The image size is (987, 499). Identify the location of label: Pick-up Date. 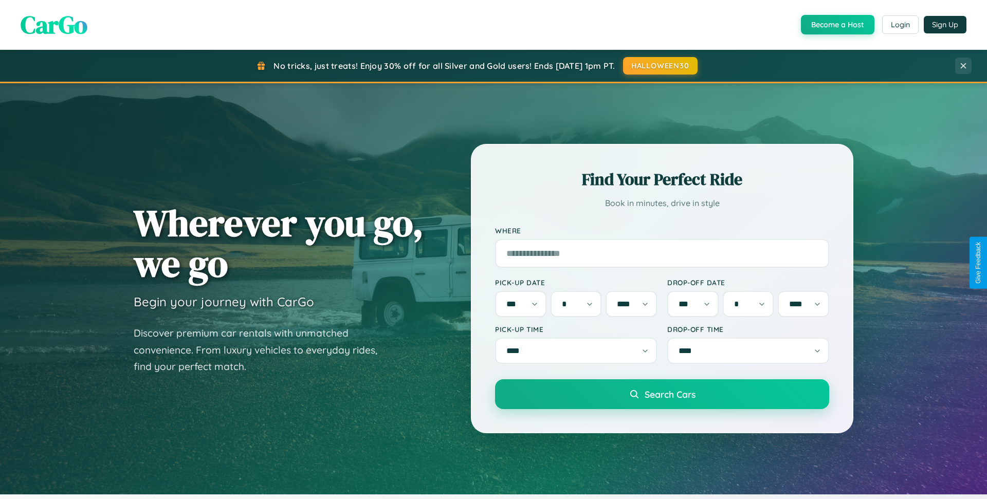
(576, 282).